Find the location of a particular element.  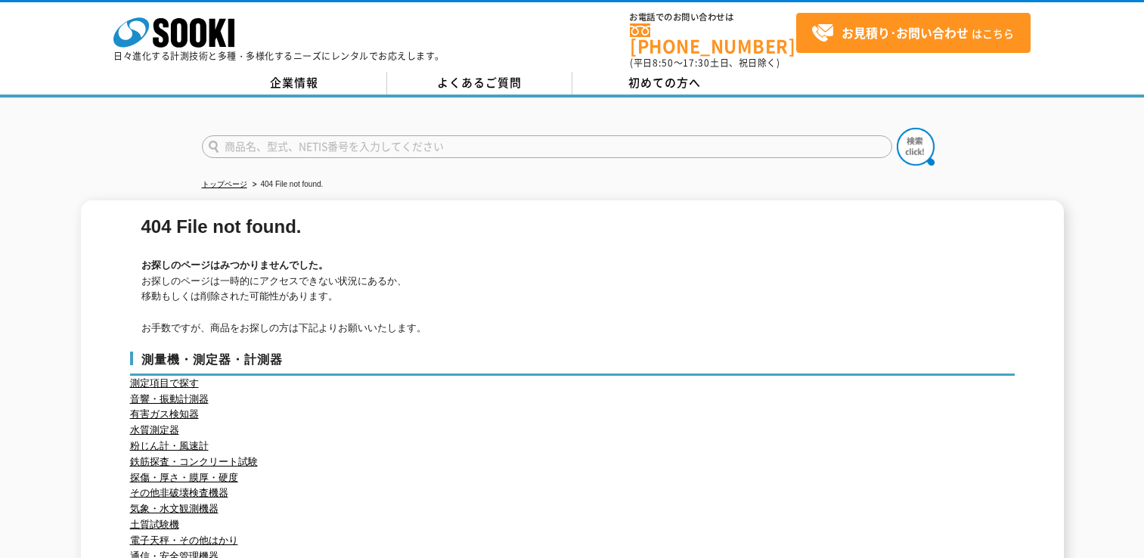

span: (平日 ～ 土日、祝日除く) is located at coordinates (705, 63).